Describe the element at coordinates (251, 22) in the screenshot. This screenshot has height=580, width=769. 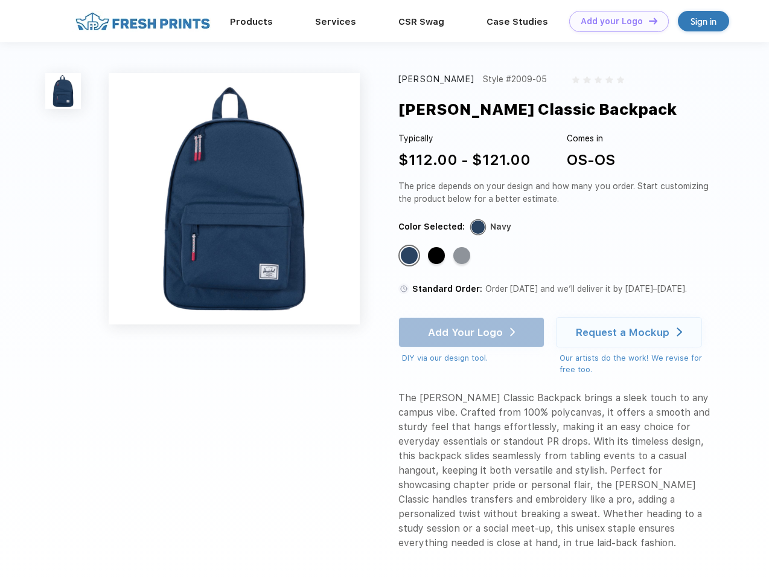
I see `a: Products` at that location.